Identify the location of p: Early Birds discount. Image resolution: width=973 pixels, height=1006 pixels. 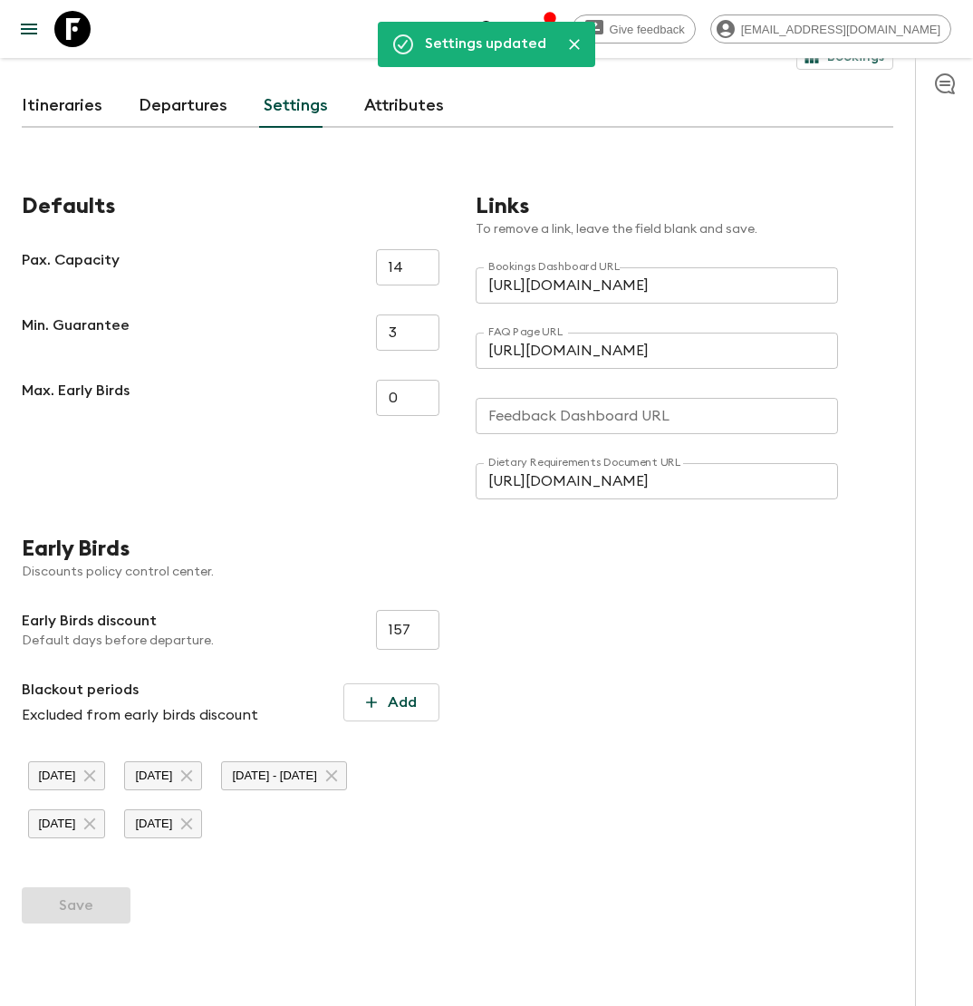
(118, 621).